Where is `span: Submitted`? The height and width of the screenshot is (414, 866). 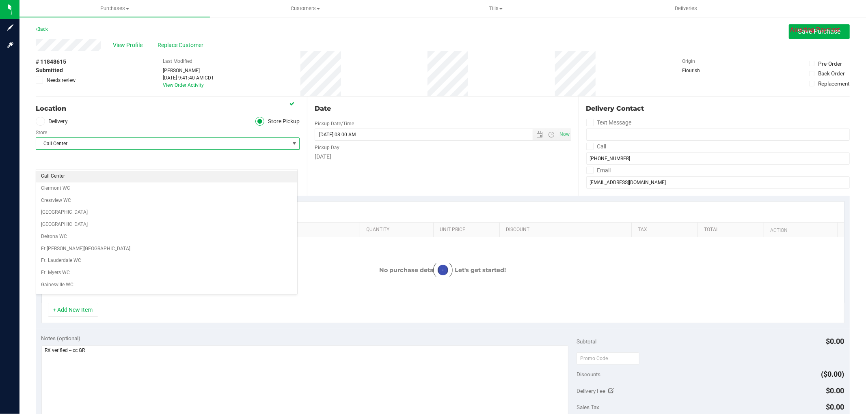 span: Submitted is located at coordinates (49, 70).